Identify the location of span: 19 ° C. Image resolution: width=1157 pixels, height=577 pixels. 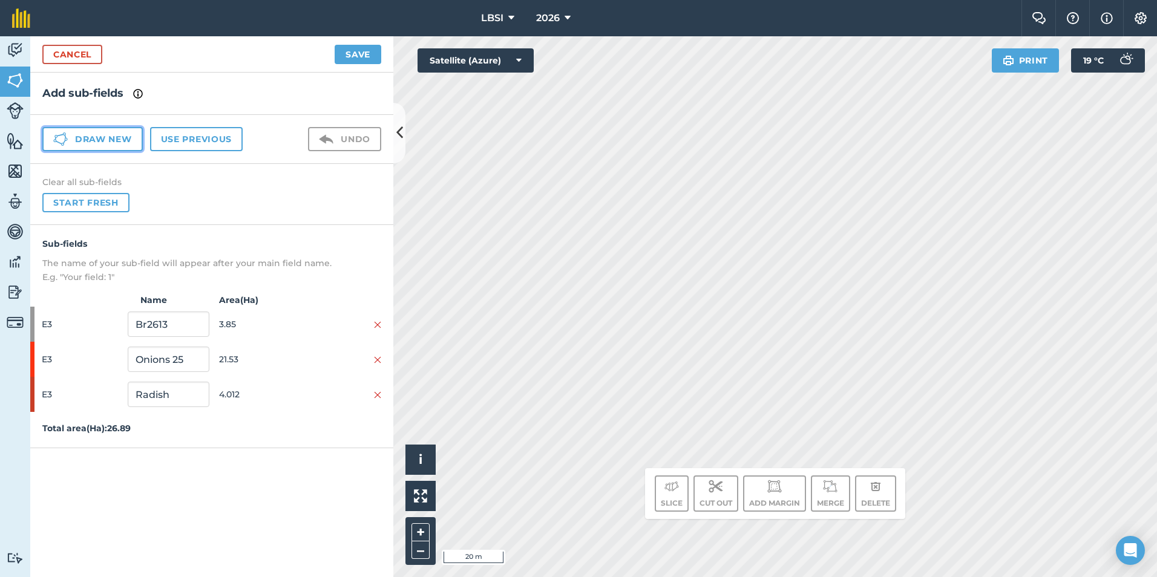
(1093, 61).